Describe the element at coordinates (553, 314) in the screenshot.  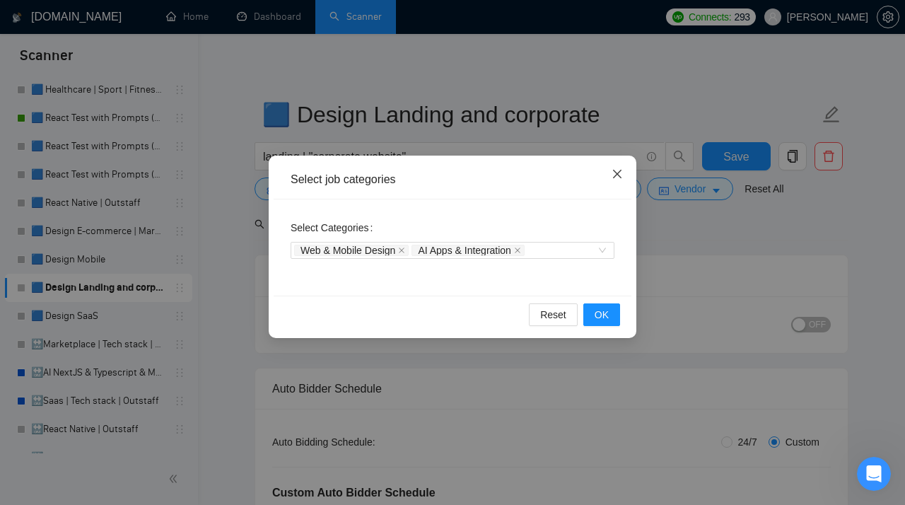
I see `button: Reset` at that location.